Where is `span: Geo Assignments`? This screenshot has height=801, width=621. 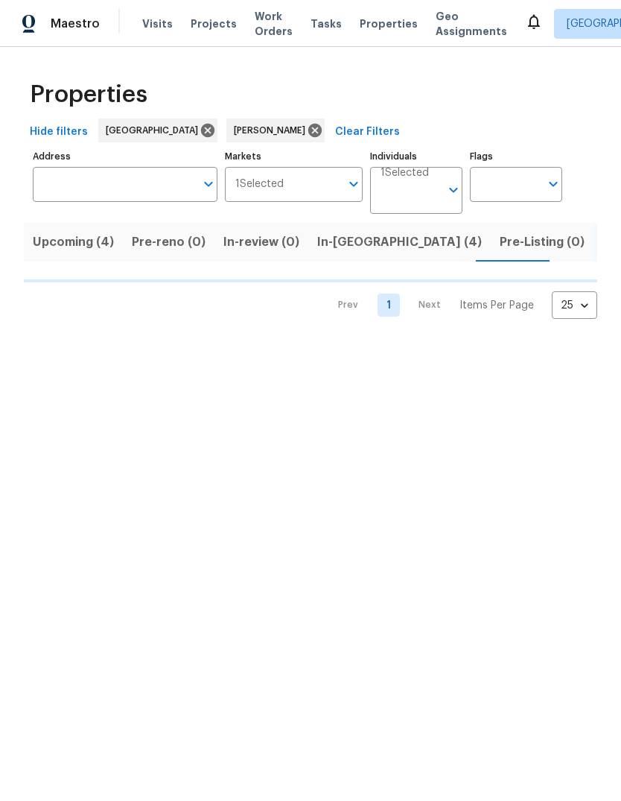 span: Geo Assignments is located at coordinates (472, 24).